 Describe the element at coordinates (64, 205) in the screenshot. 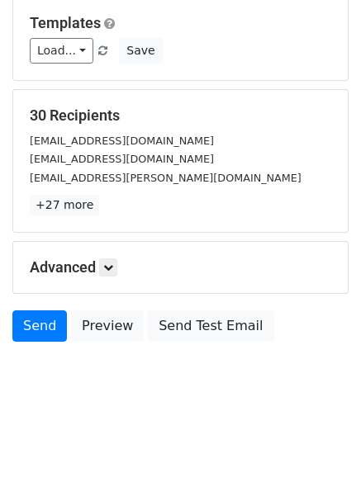

I see `a: +27 more` at that location.